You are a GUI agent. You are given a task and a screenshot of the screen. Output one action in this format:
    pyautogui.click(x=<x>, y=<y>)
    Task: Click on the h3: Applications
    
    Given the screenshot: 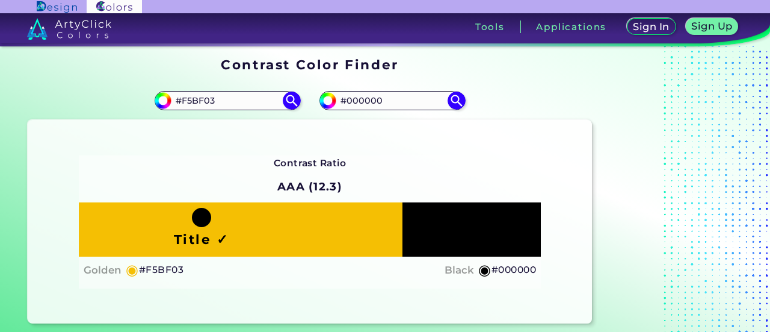 What is the action you would take?
    pyautogui.click(x=571, y=26)
    